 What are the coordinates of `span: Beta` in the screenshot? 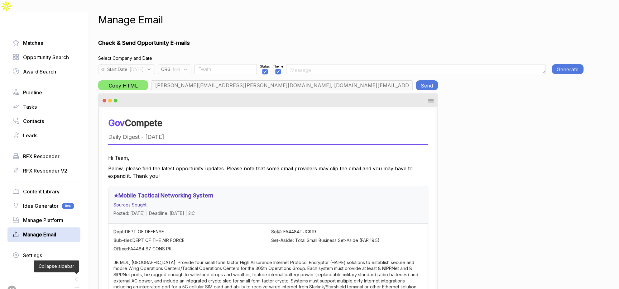 It's located at (68, 206).